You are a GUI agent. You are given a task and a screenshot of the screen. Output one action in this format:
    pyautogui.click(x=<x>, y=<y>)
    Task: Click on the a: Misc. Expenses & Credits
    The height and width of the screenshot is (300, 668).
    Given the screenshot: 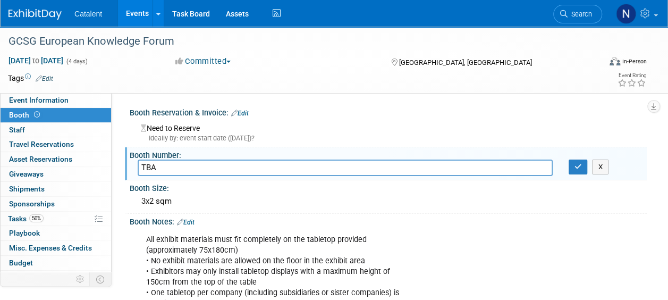 What is the action you would take?
    pyautogui.click(x=56, y=248)
    